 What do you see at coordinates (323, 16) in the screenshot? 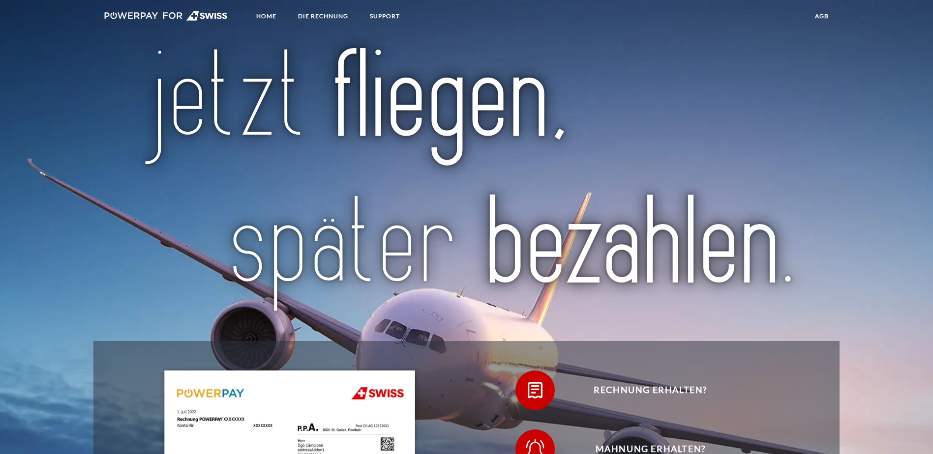
I see `a: DIE RECHNUNG` at bounding box center [323, 16].